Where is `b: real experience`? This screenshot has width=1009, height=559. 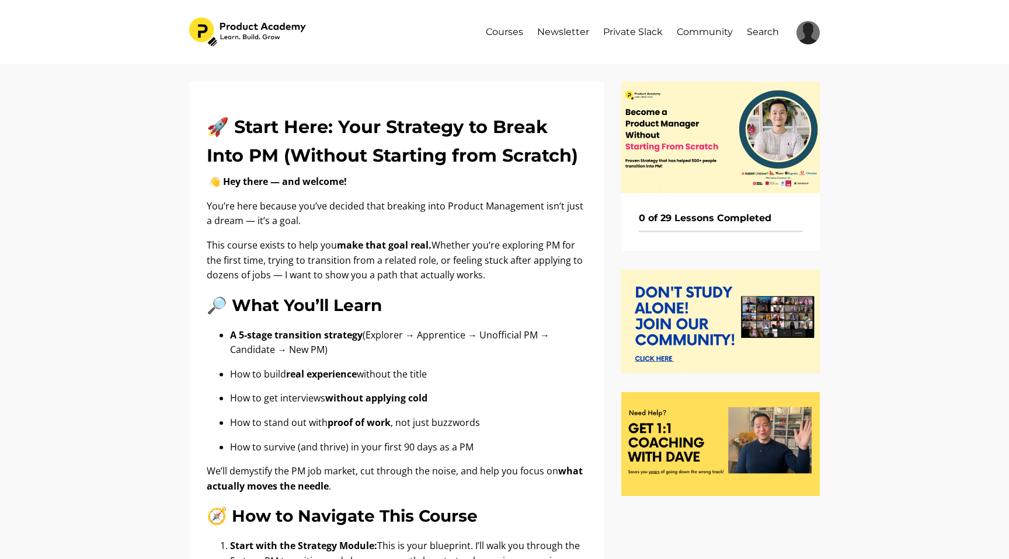
b: real experience is located at coordinates (321, 374).